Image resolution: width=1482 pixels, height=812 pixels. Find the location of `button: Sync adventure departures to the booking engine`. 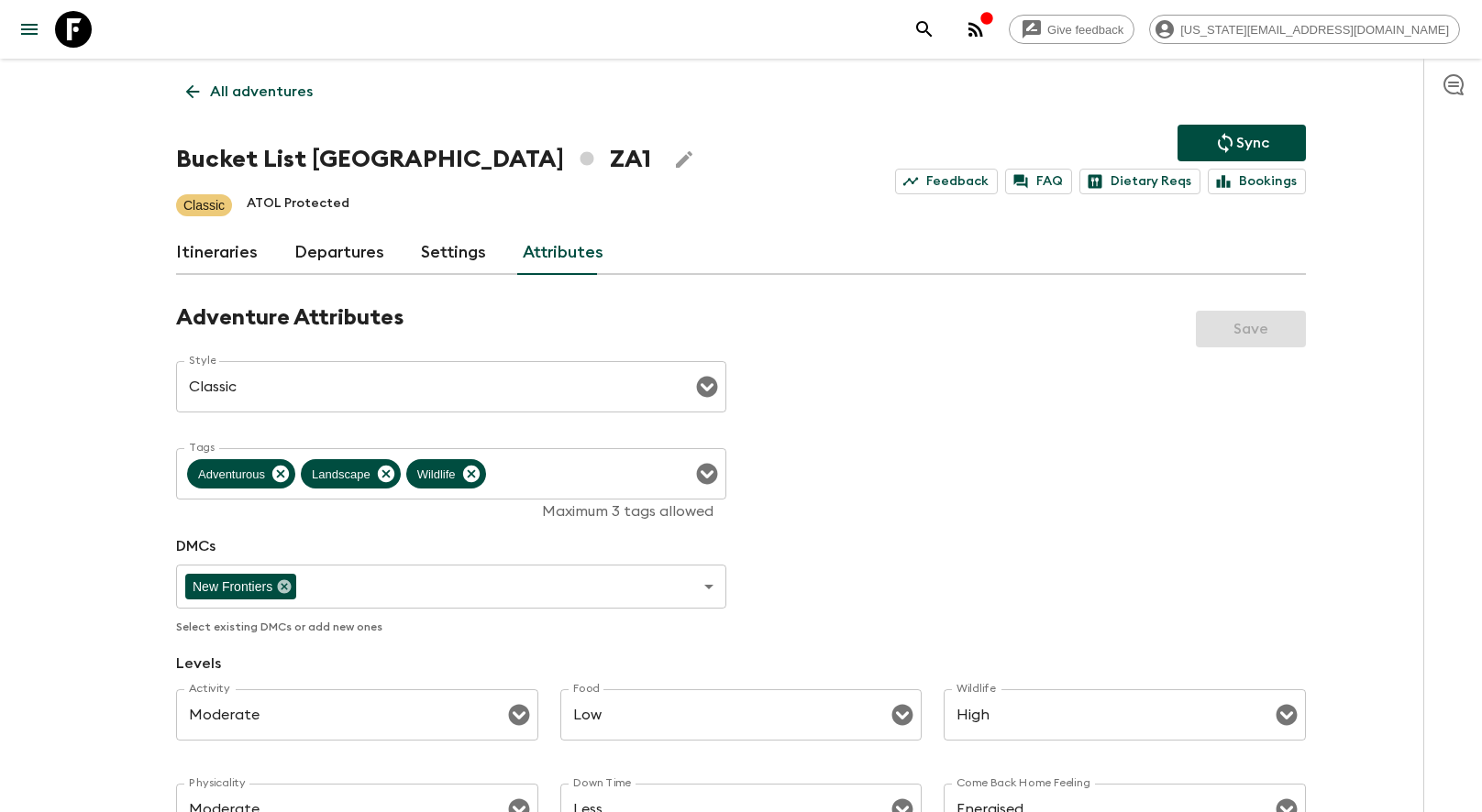

button: Sync adventure departures to the booking engine is located at coordinates (1242, 143).